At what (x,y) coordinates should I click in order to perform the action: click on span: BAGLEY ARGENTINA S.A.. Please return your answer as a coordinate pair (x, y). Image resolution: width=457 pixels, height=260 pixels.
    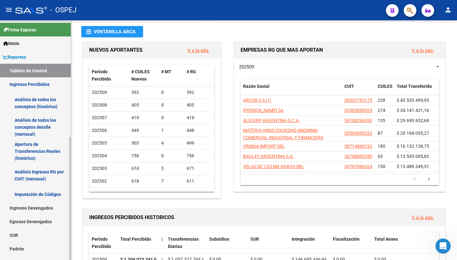
    Looking at the image, I should click on (268, 156).